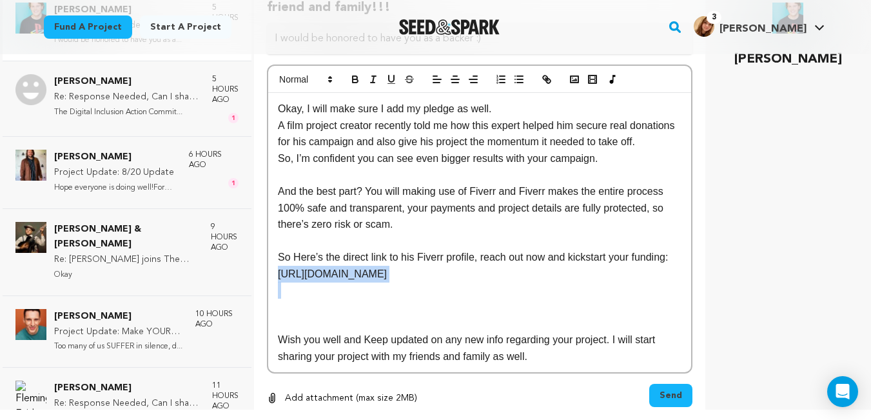 Image resolution: width=871 pixels, height=420 pixels. I want to click on p: 9 hours ago, so click(224, 237).